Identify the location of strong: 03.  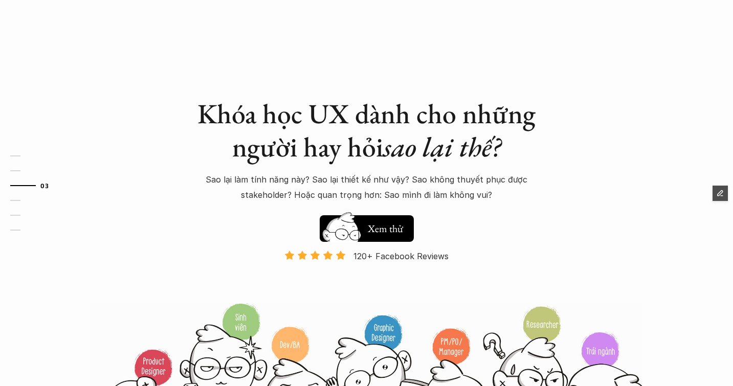
(44, 186).